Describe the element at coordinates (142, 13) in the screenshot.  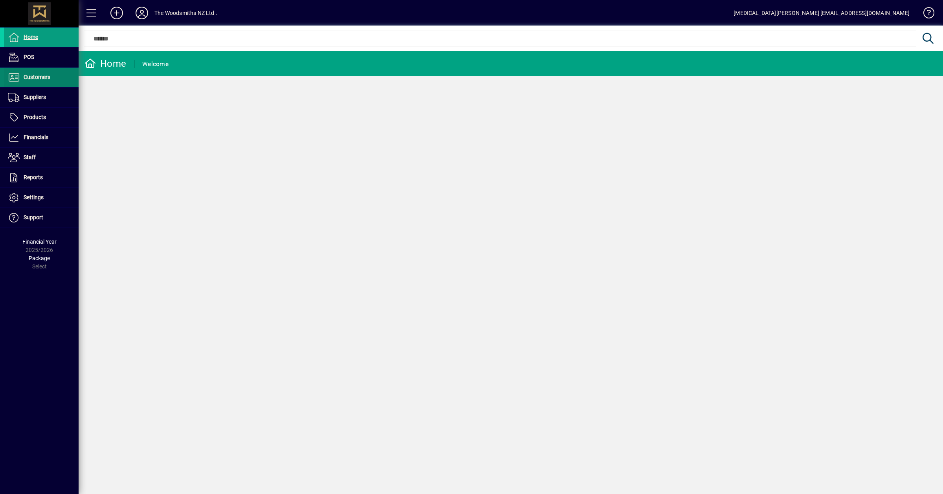
I see `button: Profile` at that location.